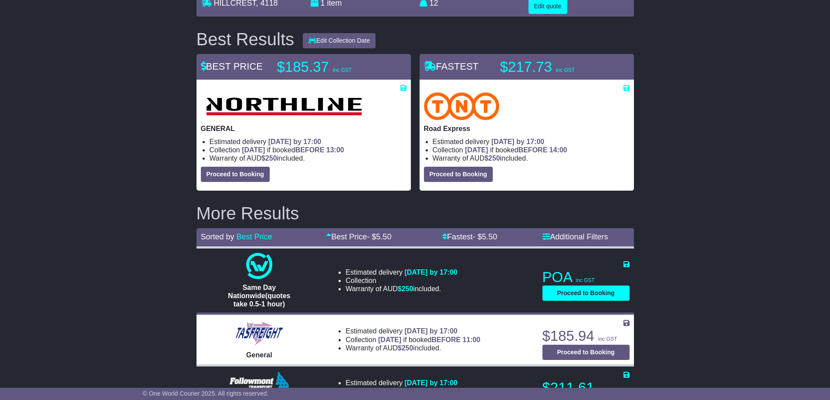 The height and width of the screenshot is (400, 830). I want to click on p: $211.61, so click(586, 388).